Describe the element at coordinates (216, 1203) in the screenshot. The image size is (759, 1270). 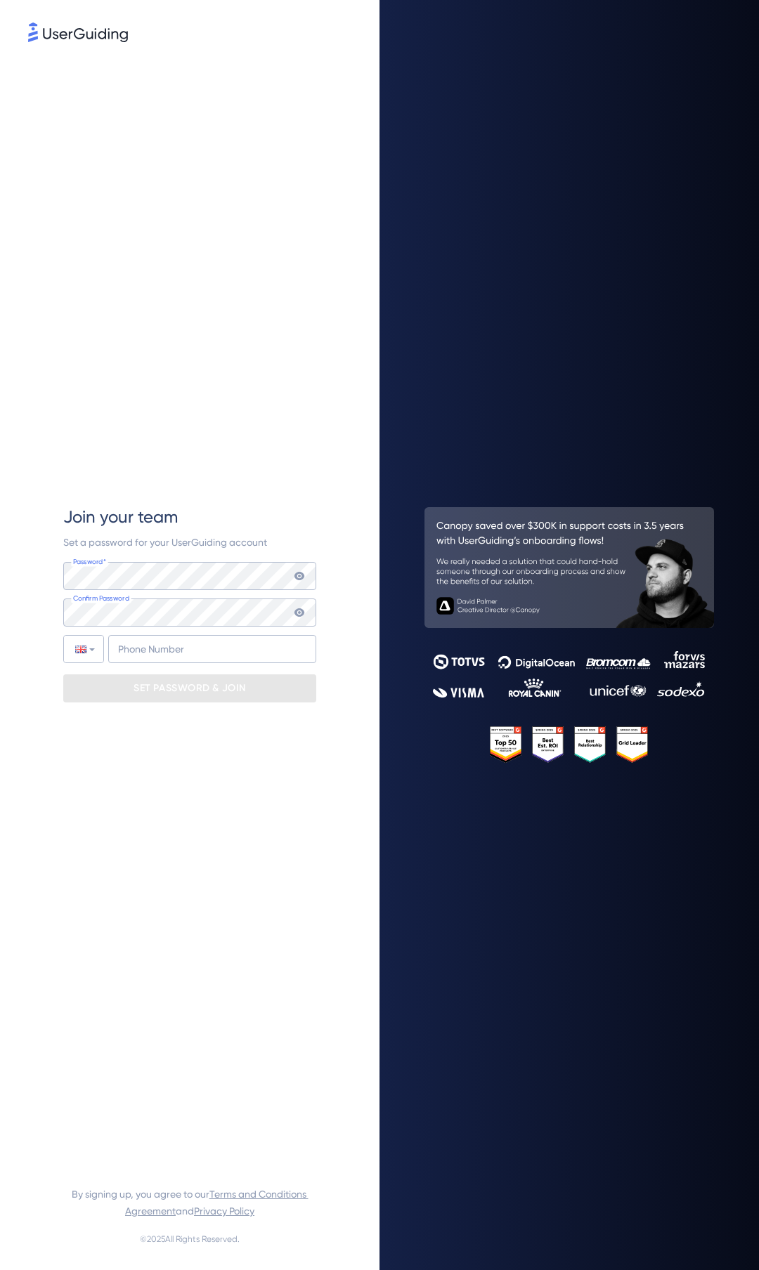
I see `a: Terms and Conditions Agreement` at that location.